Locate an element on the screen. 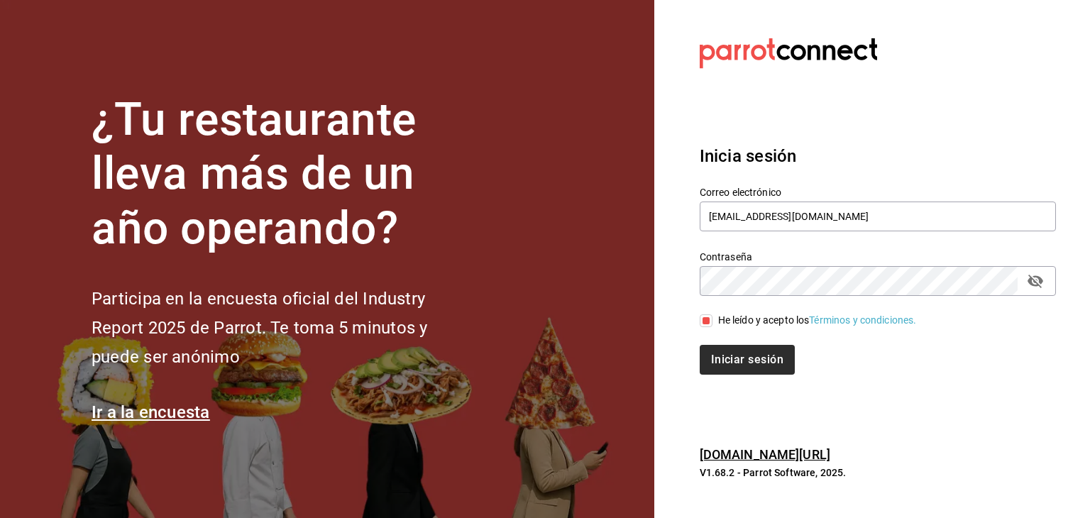  p: V1.68.2 - Parrot Software, 2025. is located at coordinates (878, 473).